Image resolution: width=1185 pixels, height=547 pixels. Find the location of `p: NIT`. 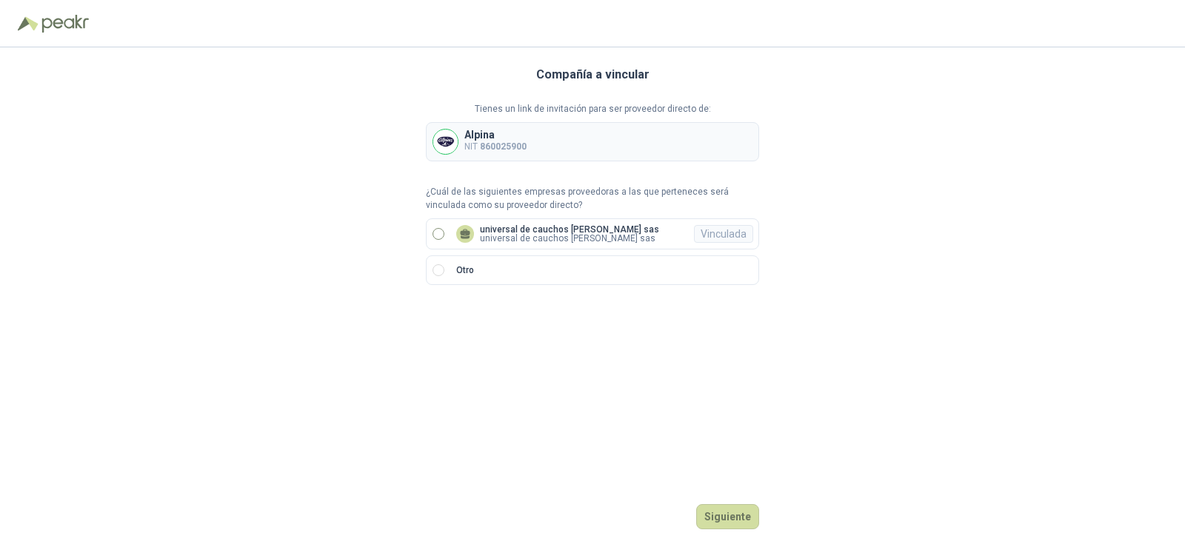

p: NIT is located at coordinates (496, 147).